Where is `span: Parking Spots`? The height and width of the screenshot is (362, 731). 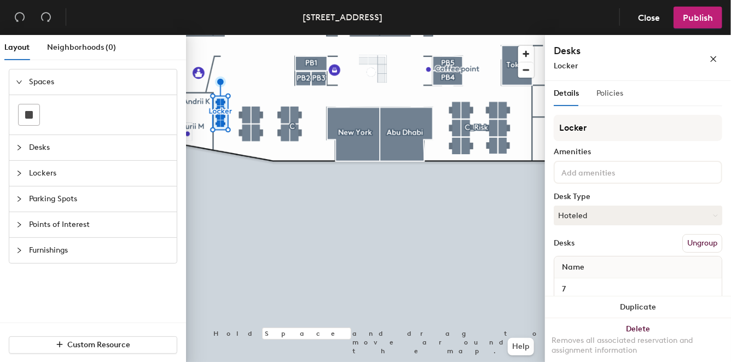 span: Parking Spots is located at coordinates (100, 199).